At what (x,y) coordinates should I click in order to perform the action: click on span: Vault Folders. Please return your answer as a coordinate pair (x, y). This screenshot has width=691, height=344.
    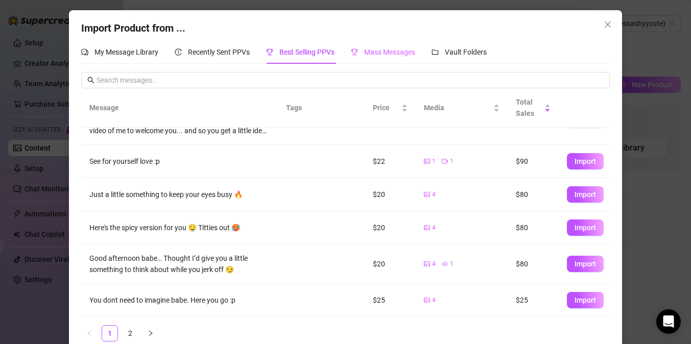
    Looking at the image, I should click on (466, 52).